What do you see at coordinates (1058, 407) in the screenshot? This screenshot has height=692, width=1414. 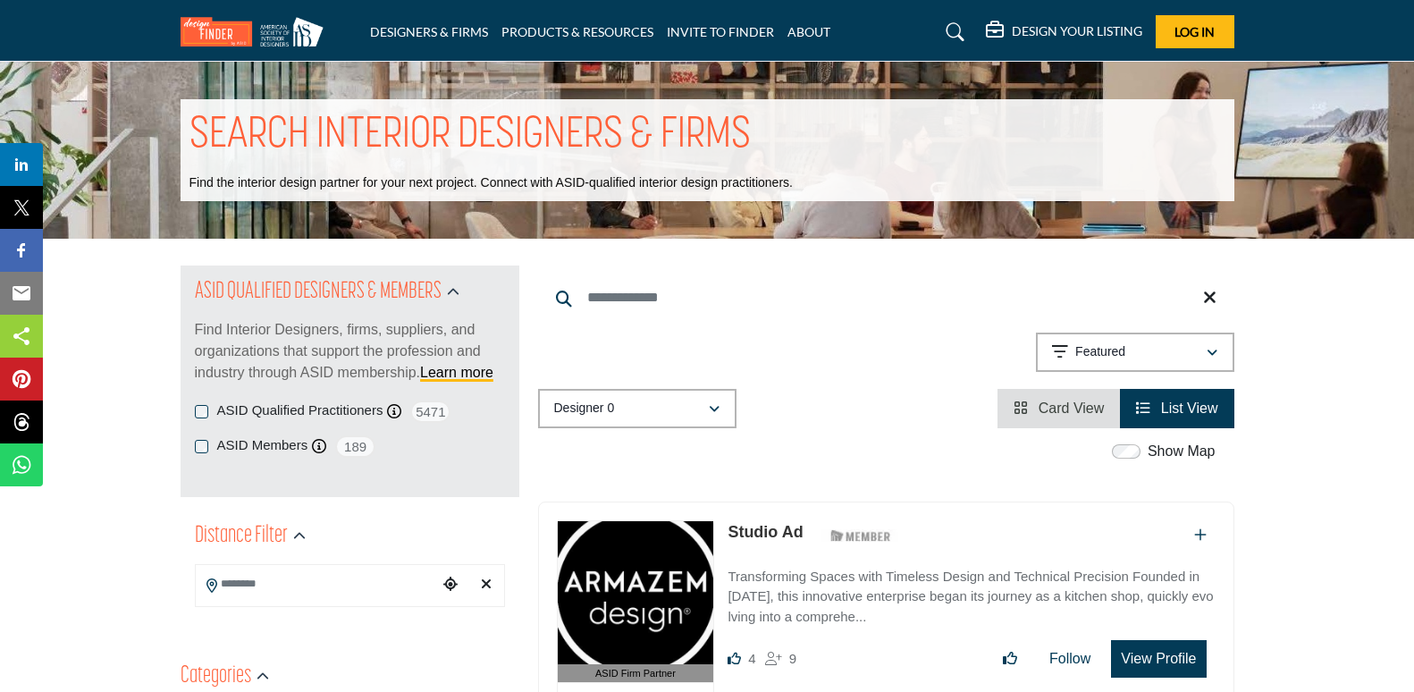 I see `a: View Card` at bounding box center [1058, 407].